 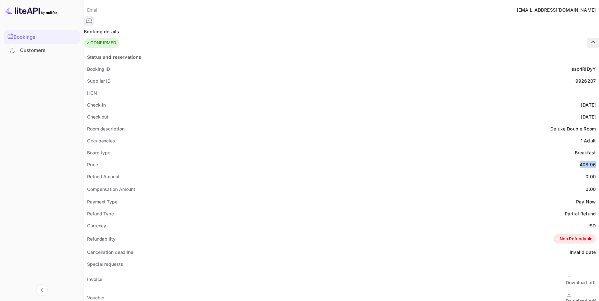 I want to click on ya-tr-span: Invalid date, so click(x=583, y=252).